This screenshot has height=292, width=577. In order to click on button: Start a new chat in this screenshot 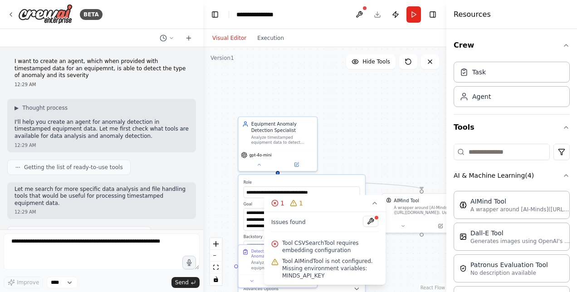, I will do `click(189, 38)`.